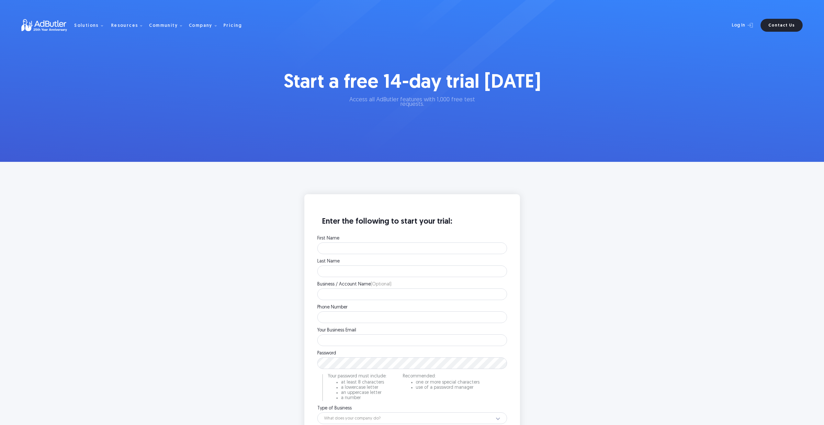 The image size is (824, 425). Describe the element at coordinates (233, 26) in the screenshot. I see `div: Pricing` at that location.